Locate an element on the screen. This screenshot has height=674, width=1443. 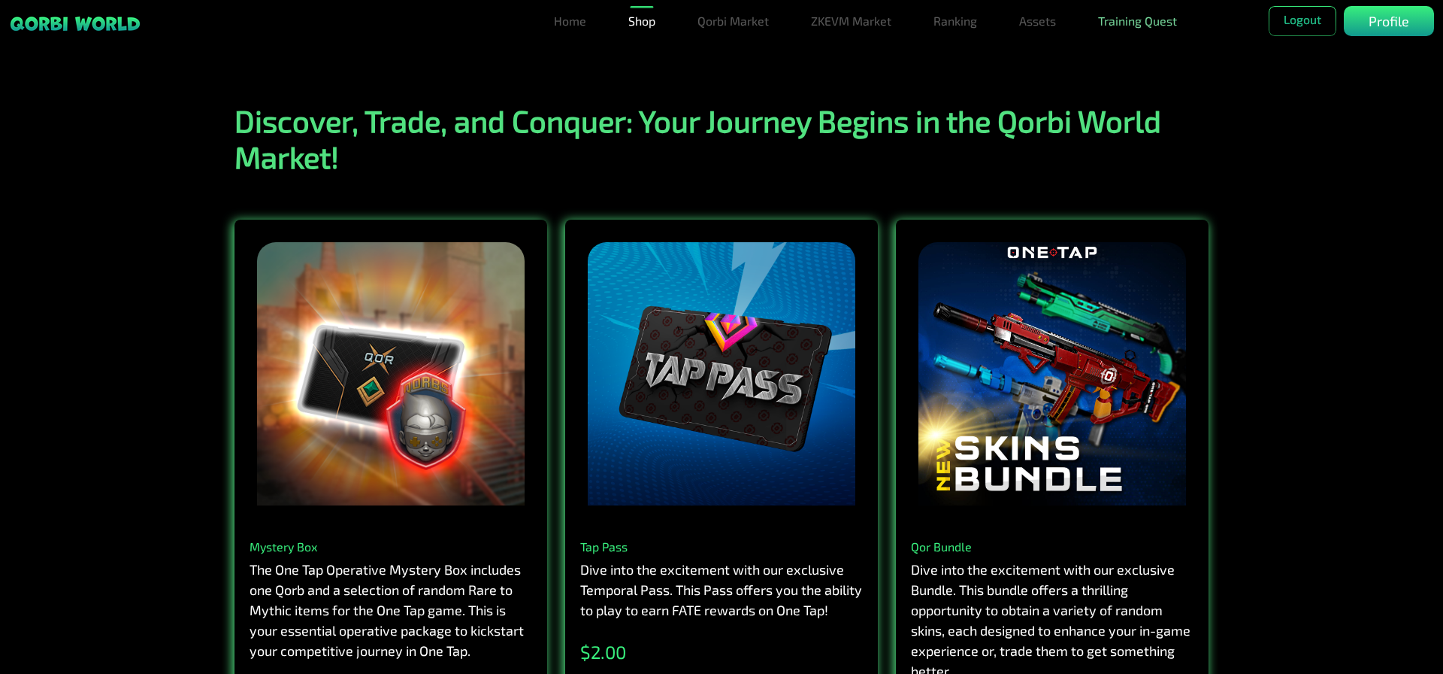
h4: Tap Pass is located at coordinates (722, 546).